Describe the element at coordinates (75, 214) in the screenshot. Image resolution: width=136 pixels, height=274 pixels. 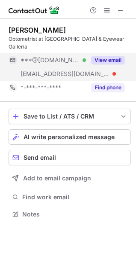
I see `span: Notes` at that location.